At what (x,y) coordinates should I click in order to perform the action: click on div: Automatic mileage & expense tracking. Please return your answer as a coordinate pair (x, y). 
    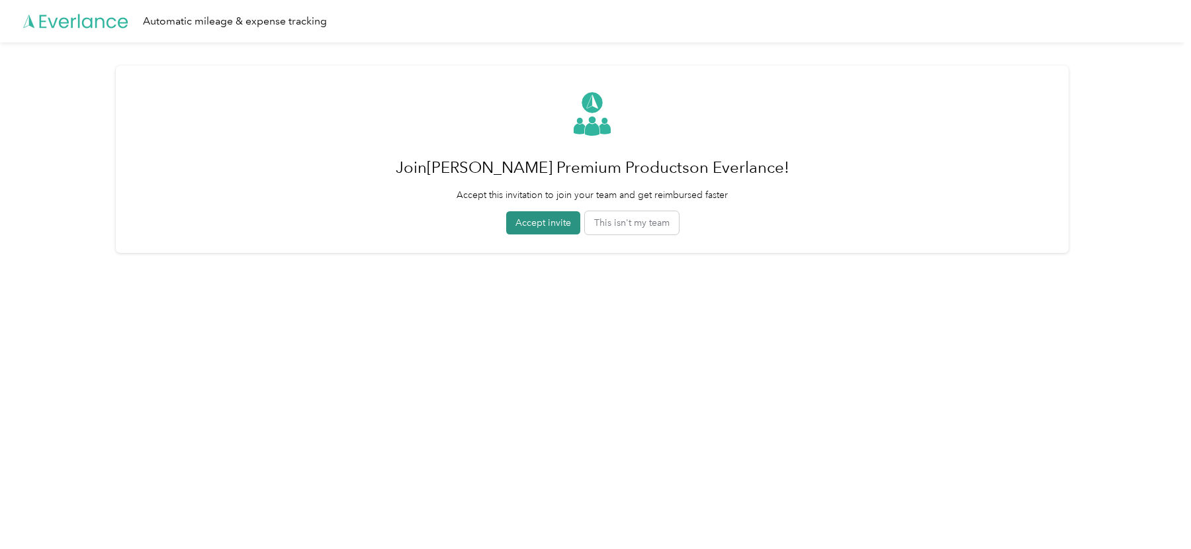
    Looking at the image, I should click on (235, 21).